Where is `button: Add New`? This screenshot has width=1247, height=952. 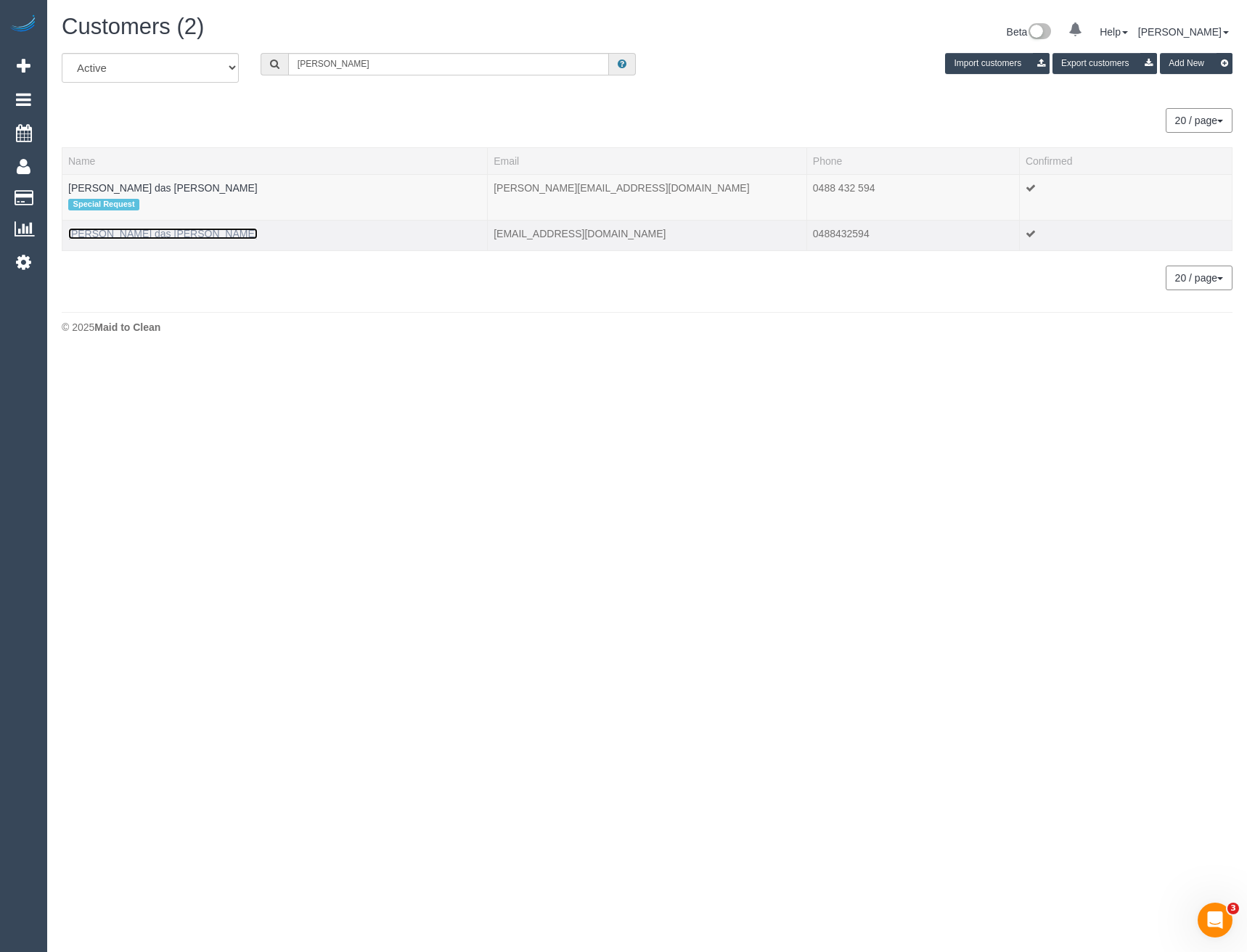 button: Add New is located at coordinates (1197, 63).